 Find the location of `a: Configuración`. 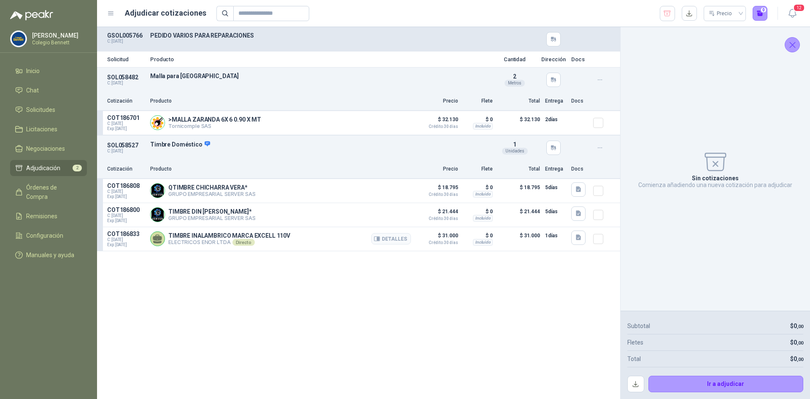

a: Configuración is located at coordinates (49, 235).